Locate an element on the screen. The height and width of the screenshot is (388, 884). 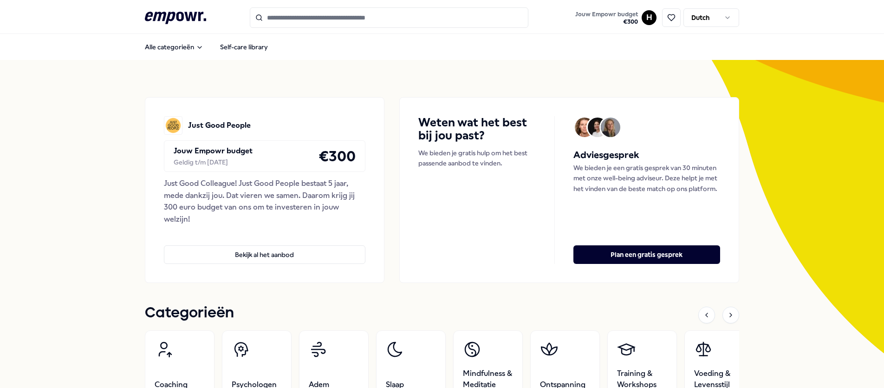
a: Jouw Empowr budget€300 is located at coordinates (606, 18).